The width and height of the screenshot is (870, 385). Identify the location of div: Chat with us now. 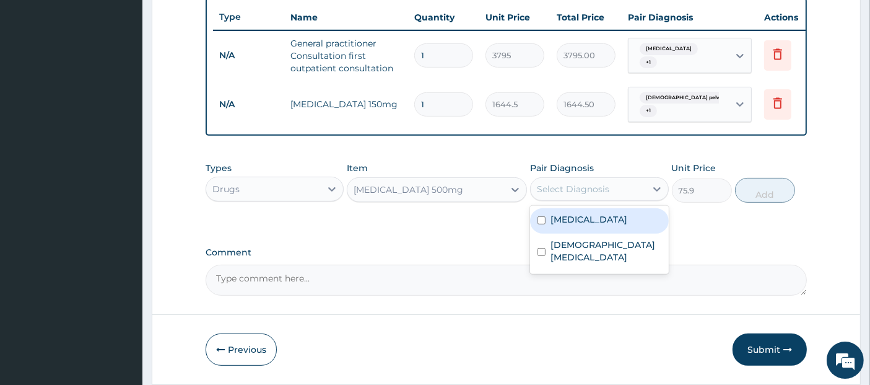
(136, 77).